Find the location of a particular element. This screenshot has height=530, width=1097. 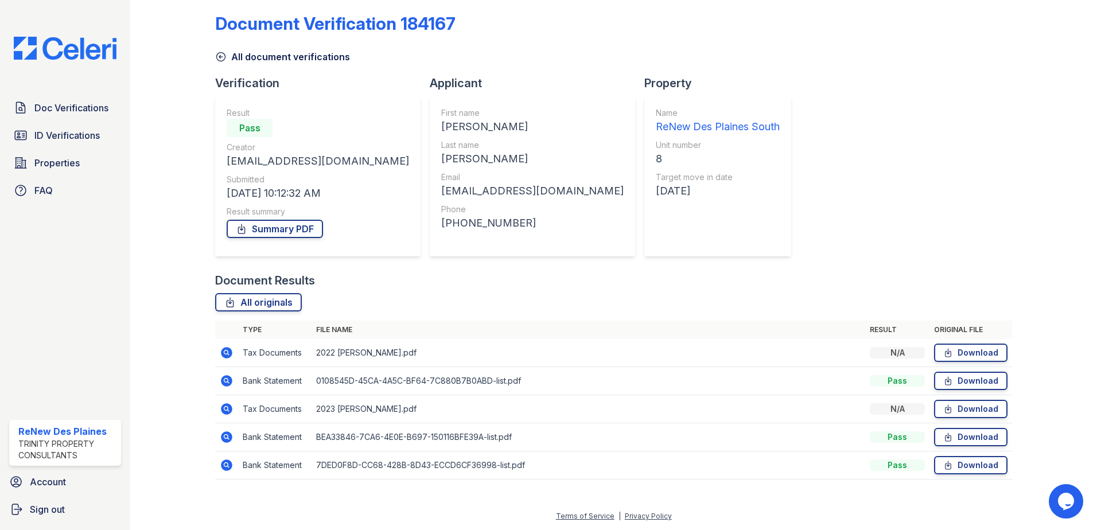

a: Summary PDF is located at coordinates (275, 229).